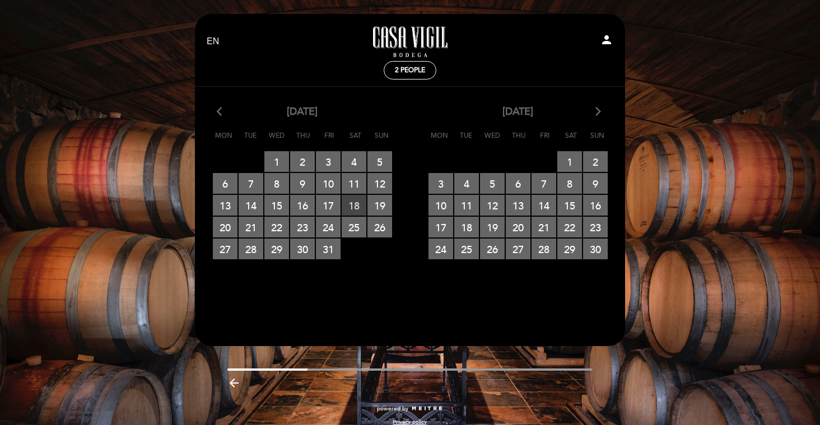 This screenshot has width=820, height=425. What do you see at coordinates (410, 70) in the screenshot?
I see `span: 2 people` at bounding box center [410, 70].